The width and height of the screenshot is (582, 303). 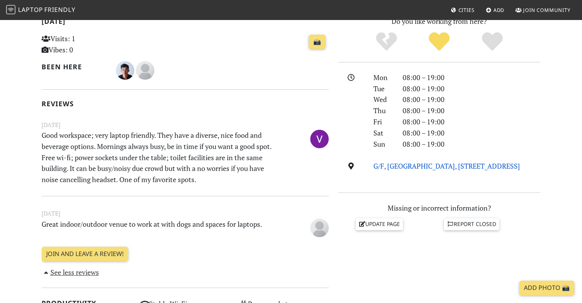 What do you see at coordinates (543, 10) in the screenshot?
I see `a: Join Community` at bounding box center [543, 10].